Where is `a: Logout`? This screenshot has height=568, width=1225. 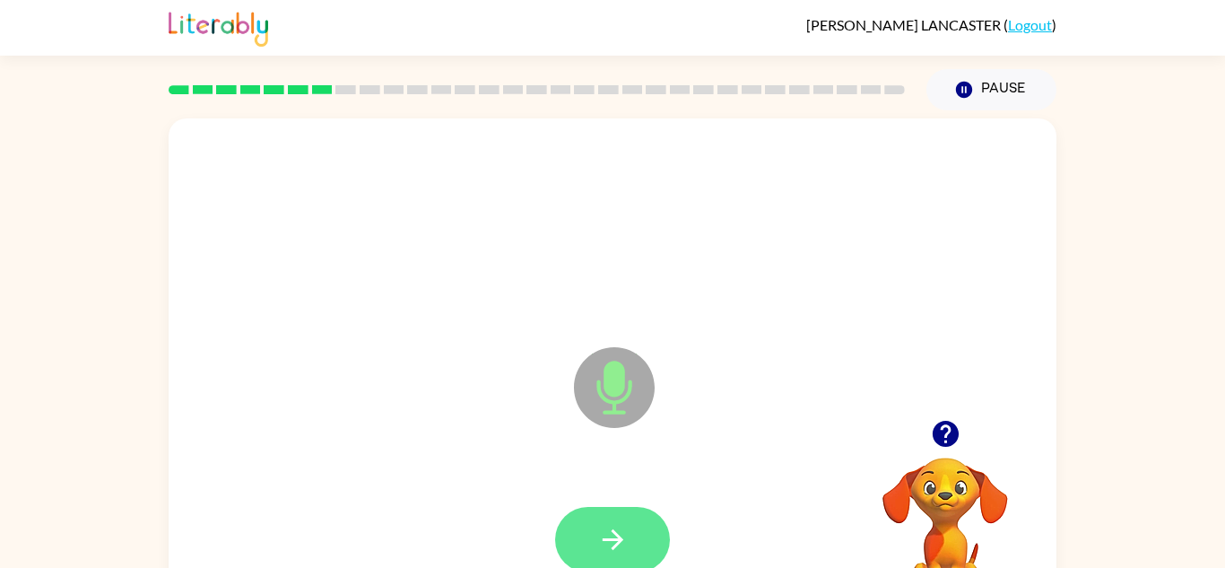
a: Logout is located at coordinates (1029, 24).